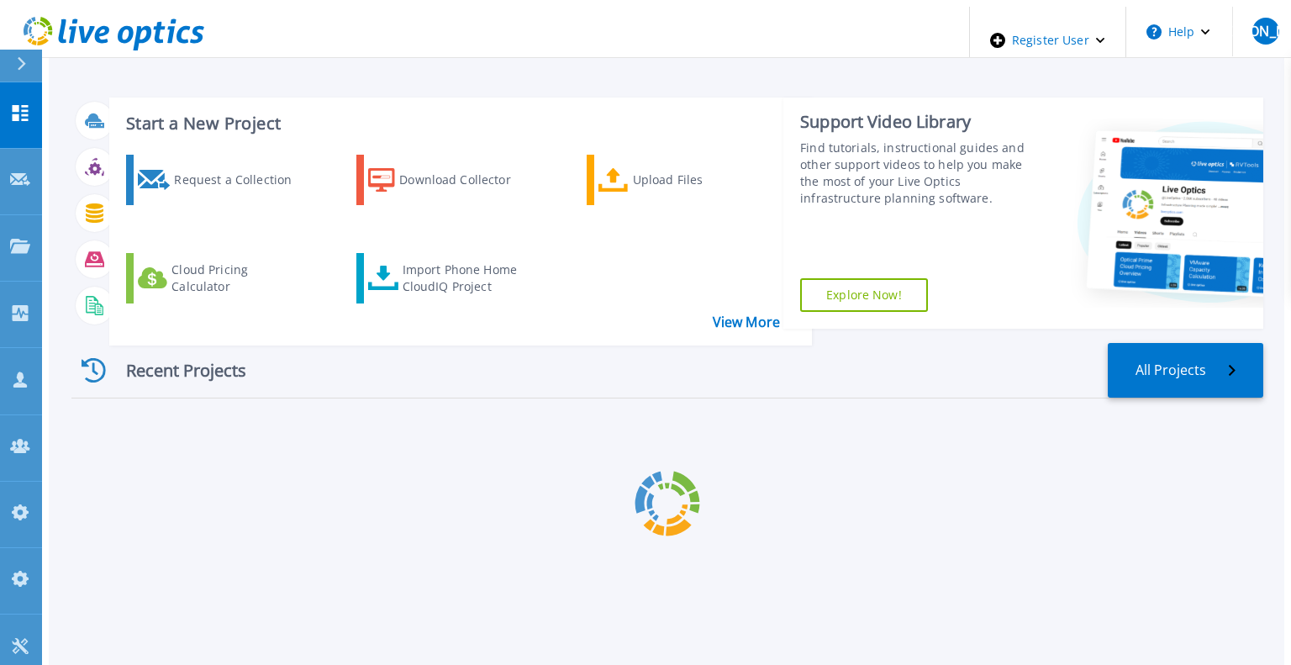 The width and height of the screenshot is (1291, 665). I want to click on a: Upload Files, so click(689, 180).